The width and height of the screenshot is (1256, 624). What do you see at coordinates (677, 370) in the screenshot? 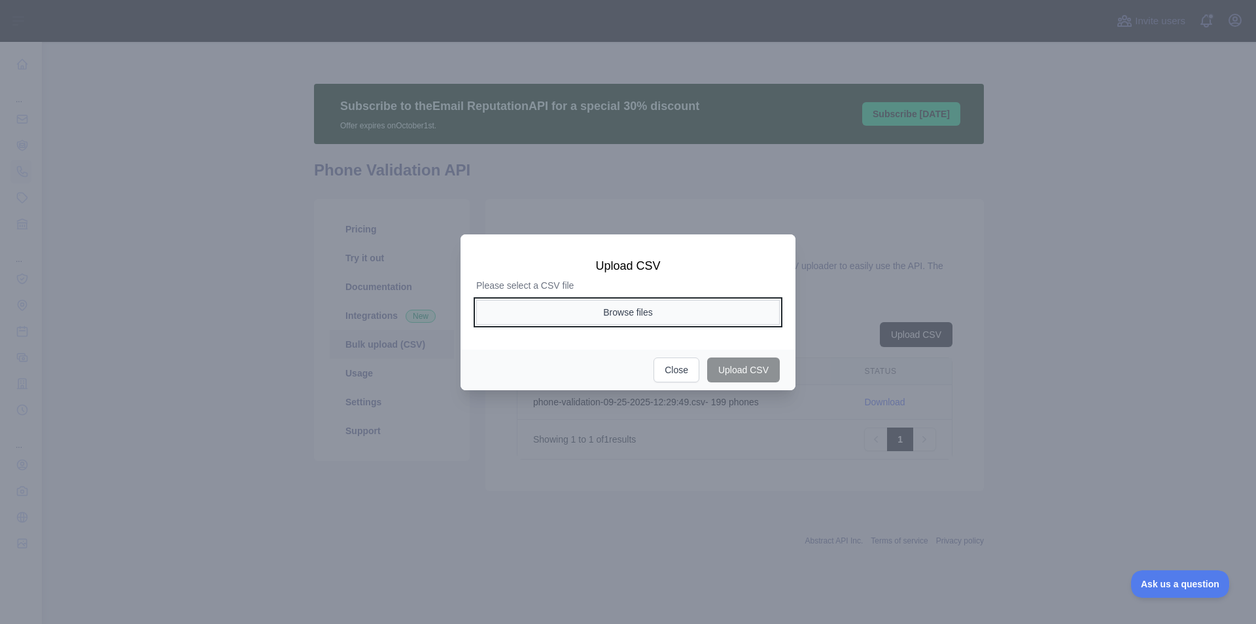
I see `button: Close` at bounding box center [677, 370].